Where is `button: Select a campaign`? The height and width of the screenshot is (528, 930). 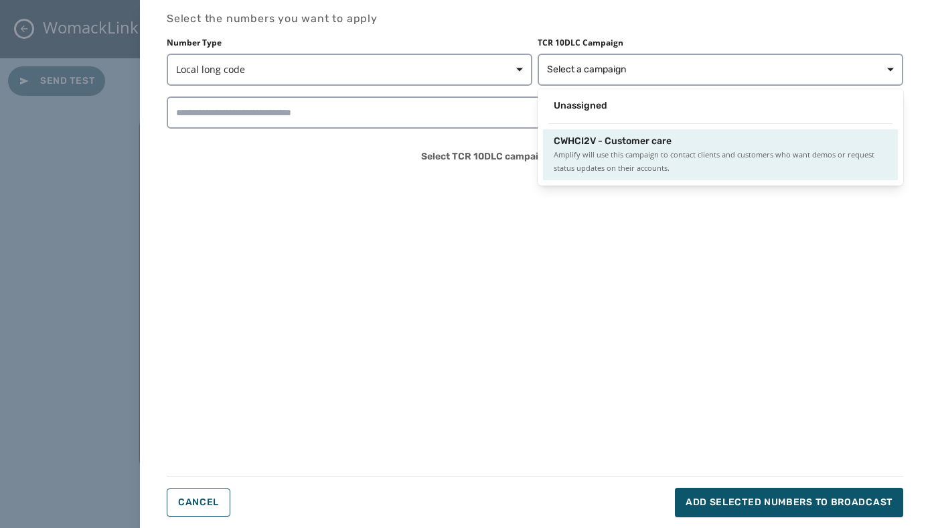
button: Select a campaign is located at coordinates (721, 70).